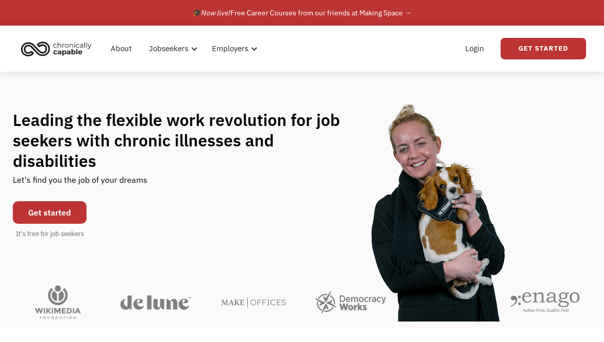  I want to click on em: Now live!, so click(216, 13).